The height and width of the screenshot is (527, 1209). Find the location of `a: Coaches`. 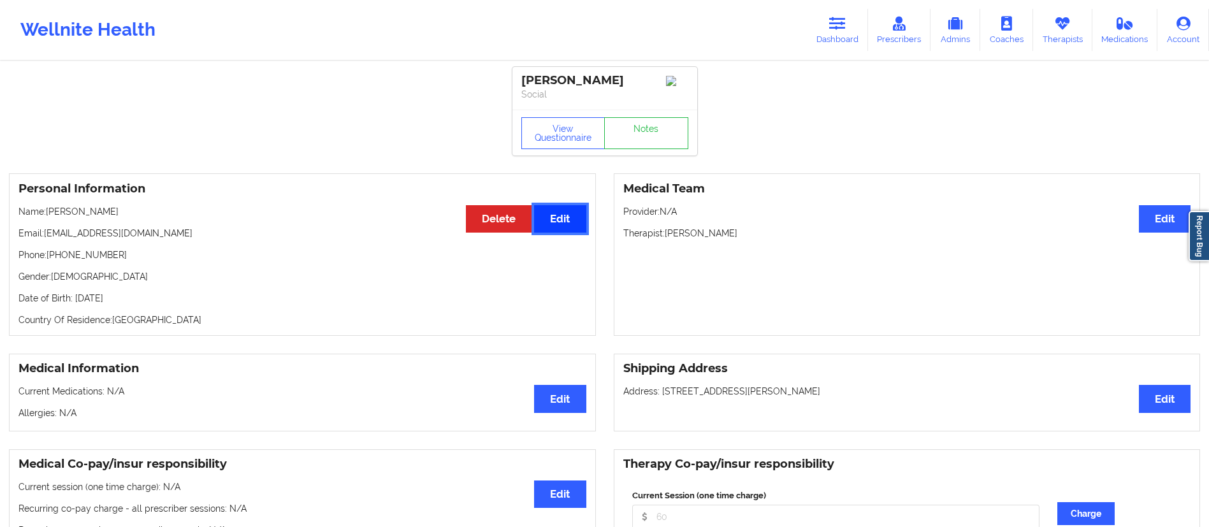

a: Coaches is located at coordinates (1006, 30).